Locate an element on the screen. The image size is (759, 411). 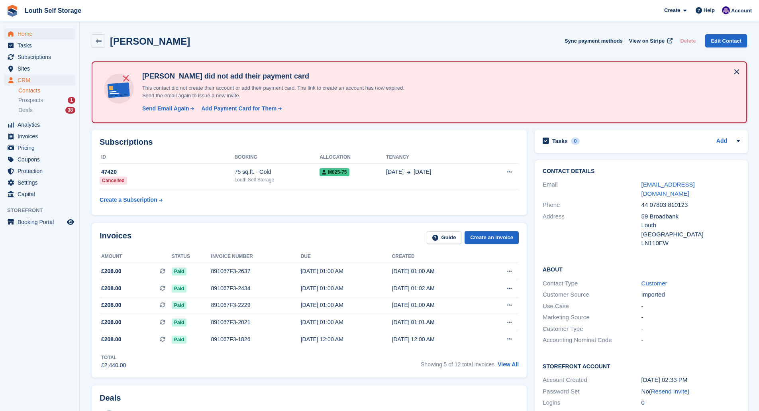
span: Pricing is located at coordinates (41, 148).